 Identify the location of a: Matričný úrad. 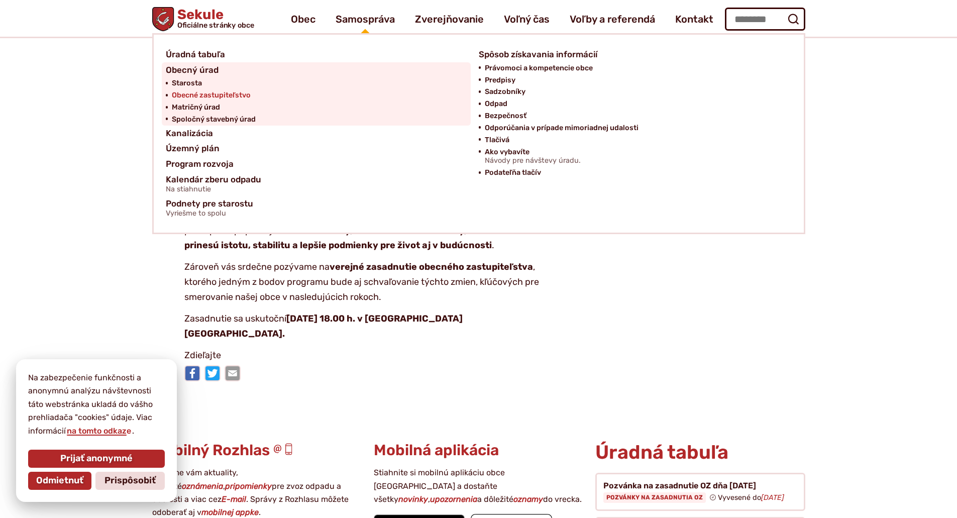
(319, 107).